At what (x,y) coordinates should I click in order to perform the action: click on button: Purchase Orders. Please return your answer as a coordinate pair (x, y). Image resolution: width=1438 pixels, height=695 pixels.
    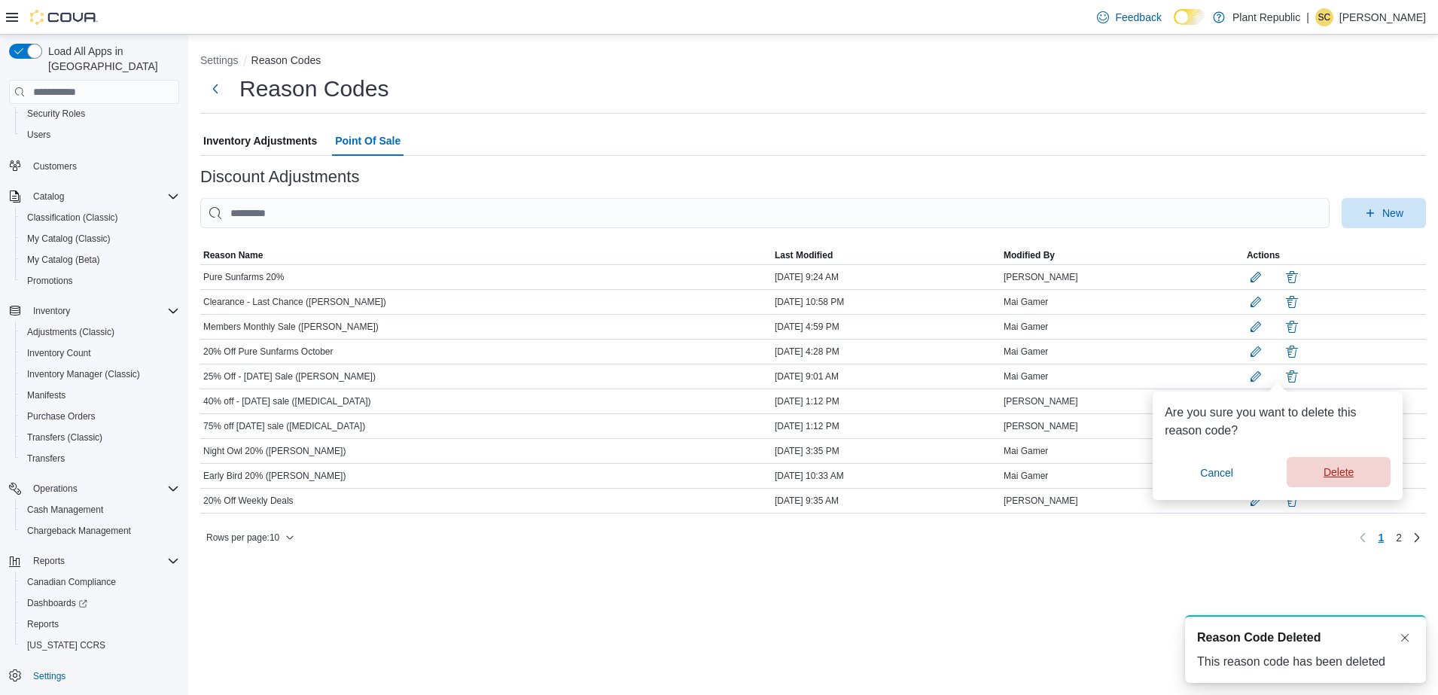
    Looking at the image, I should click on (100, 416).